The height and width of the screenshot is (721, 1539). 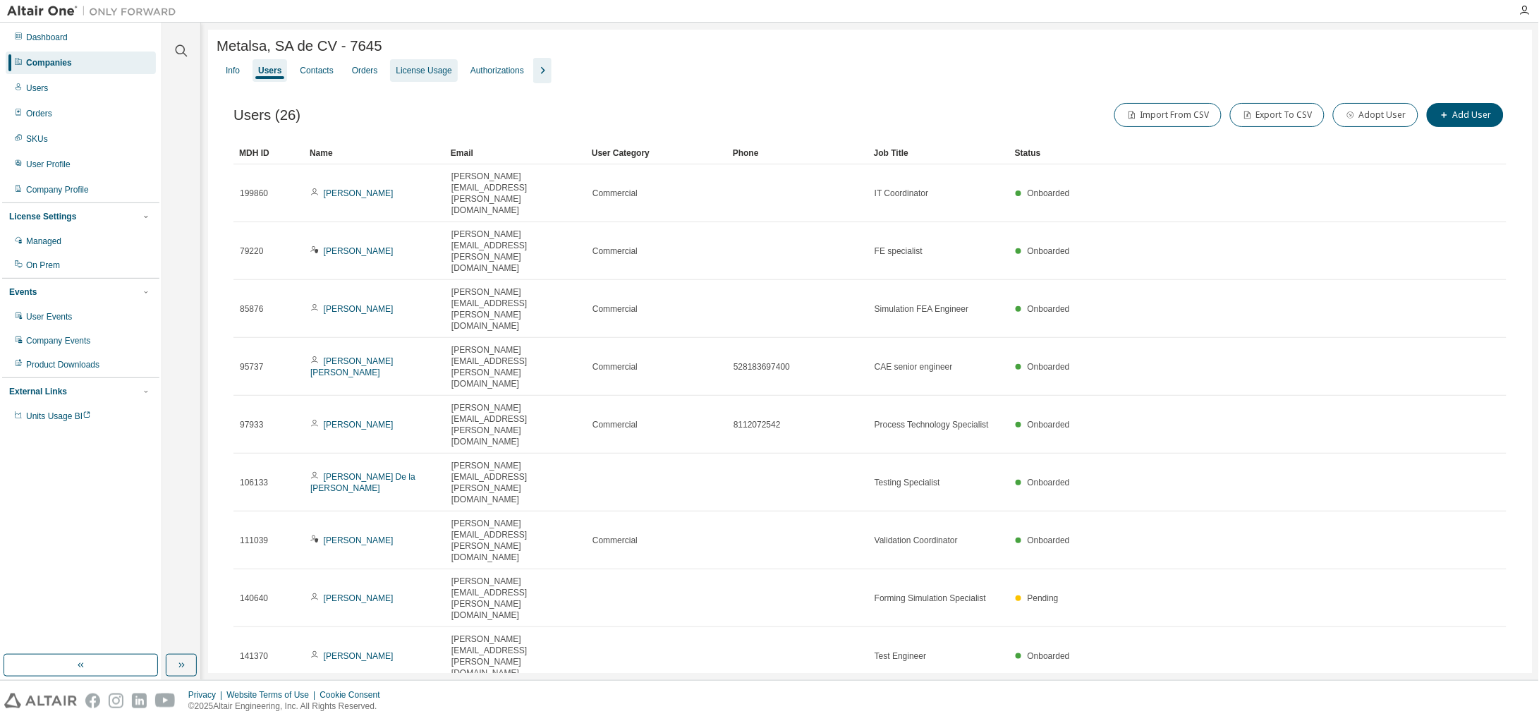 I want to click on span: FE specialist, so click(x=899, y=251).